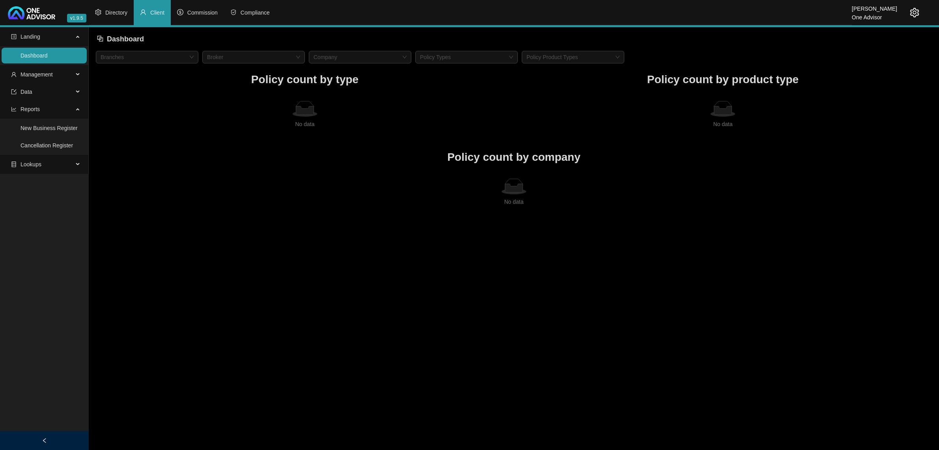 The height and width of the screenshot is (450, 939). What do you see at coordinates (30, 37) in the screenshot?
I see `span: Landing` at bounding box center [30, 37].